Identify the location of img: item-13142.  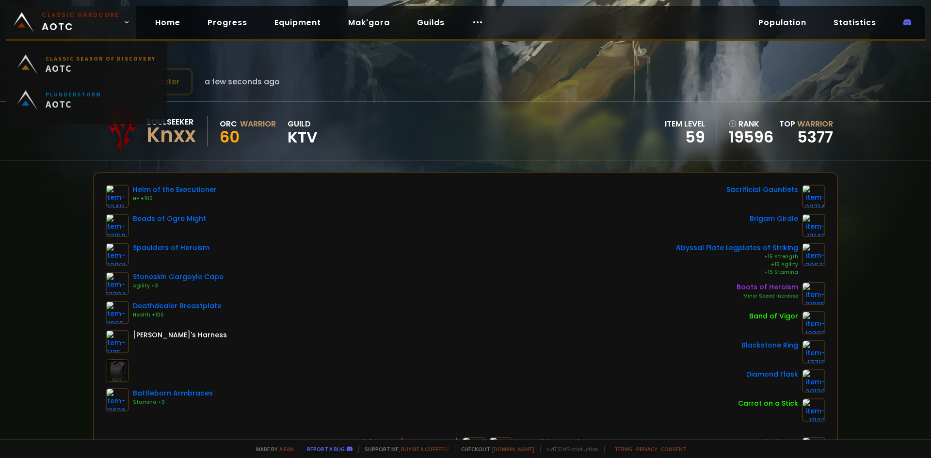
(814, 225).